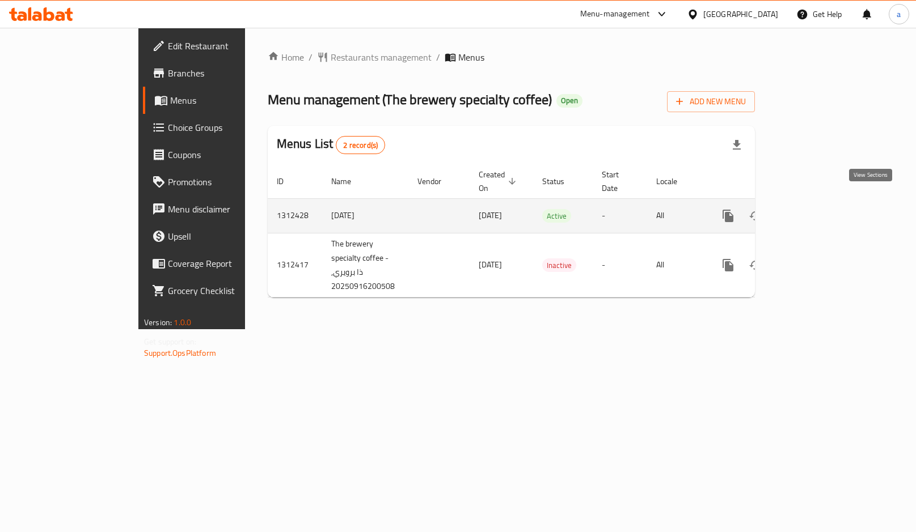  I want to click on a: Coupons, so click(217, 155).